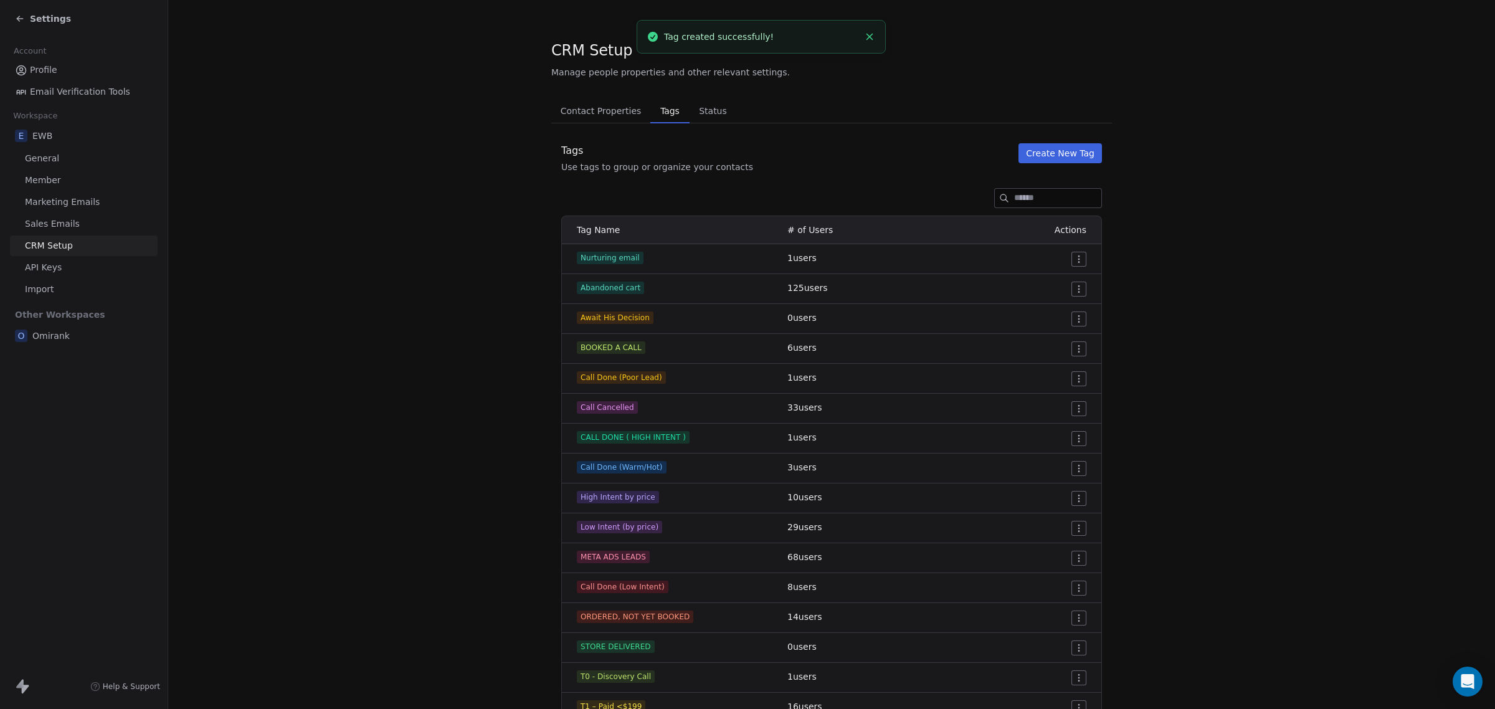  I want to click on span: Marketing Emails, so click(62, 202).